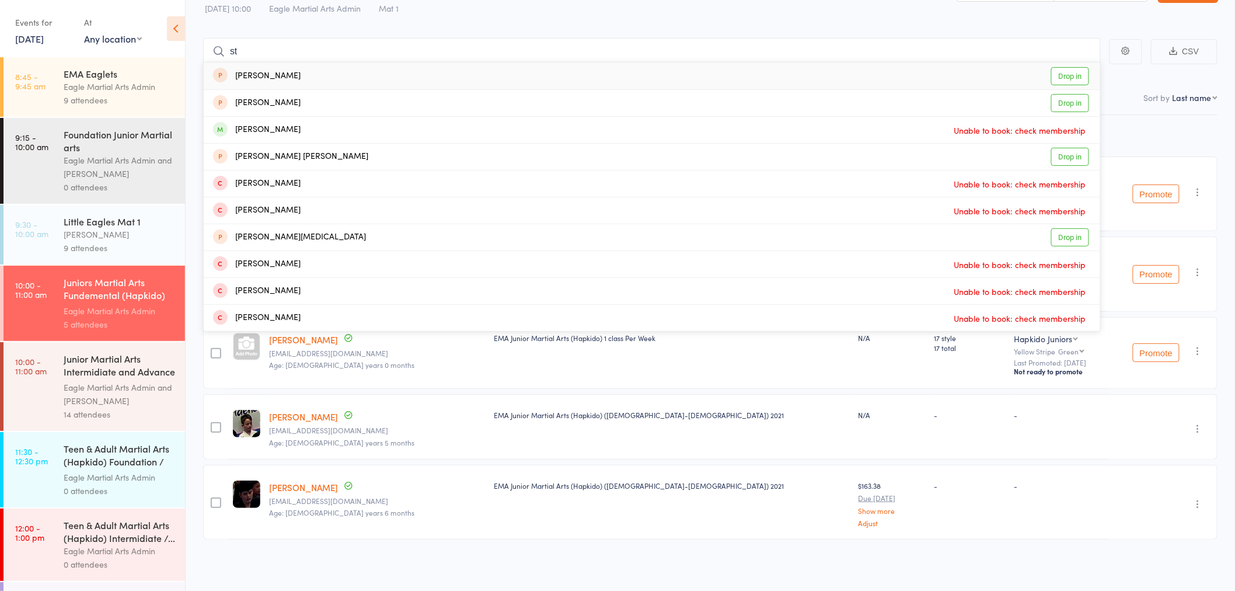 This screenshot has height=591, width=1235. I want to click on div: Green, so click(1068, 351).